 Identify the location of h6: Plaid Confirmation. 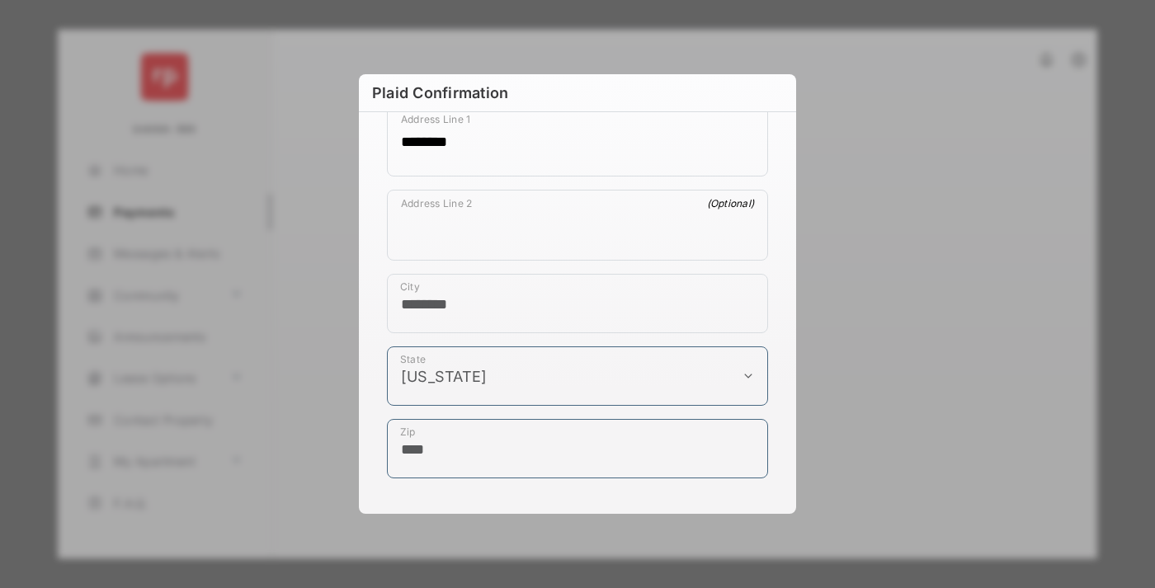
(578, 93).